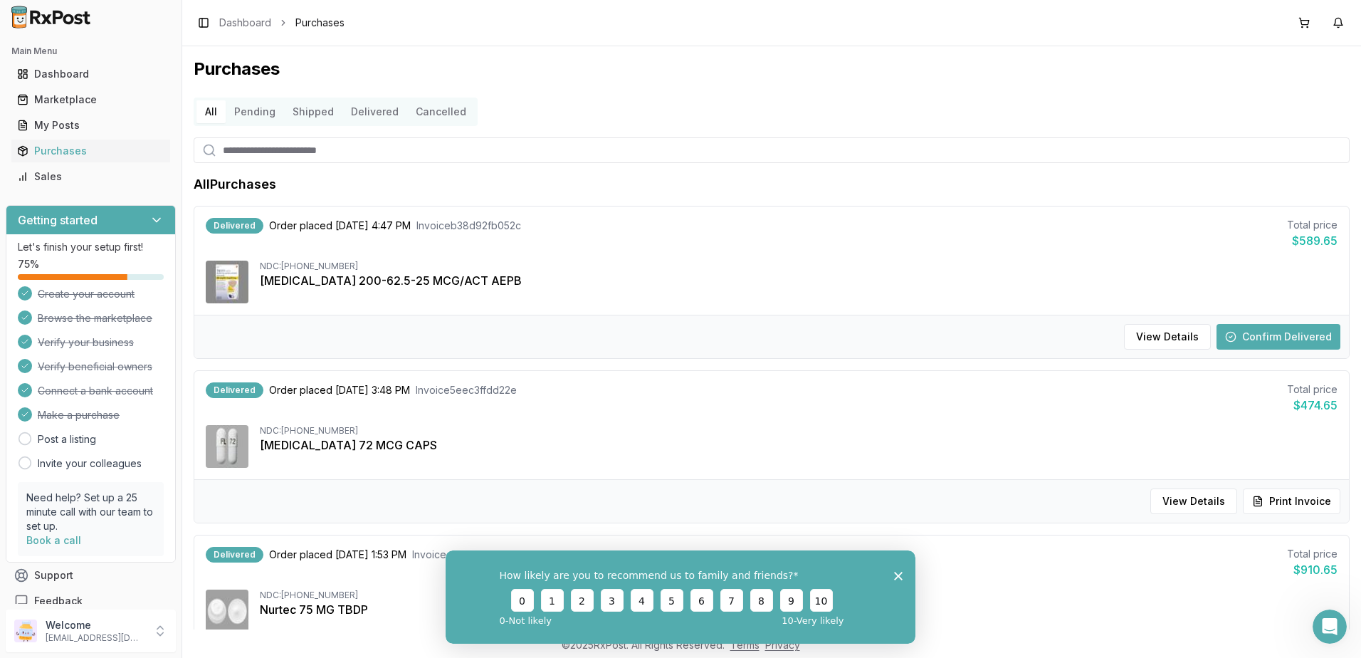  Describe the element at coordinates (256, 50) in the screenshot. I see `button: 6` at that location.